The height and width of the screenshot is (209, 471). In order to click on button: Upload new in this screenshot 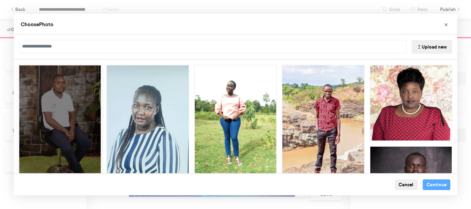, I will do `click(432, 47)`.